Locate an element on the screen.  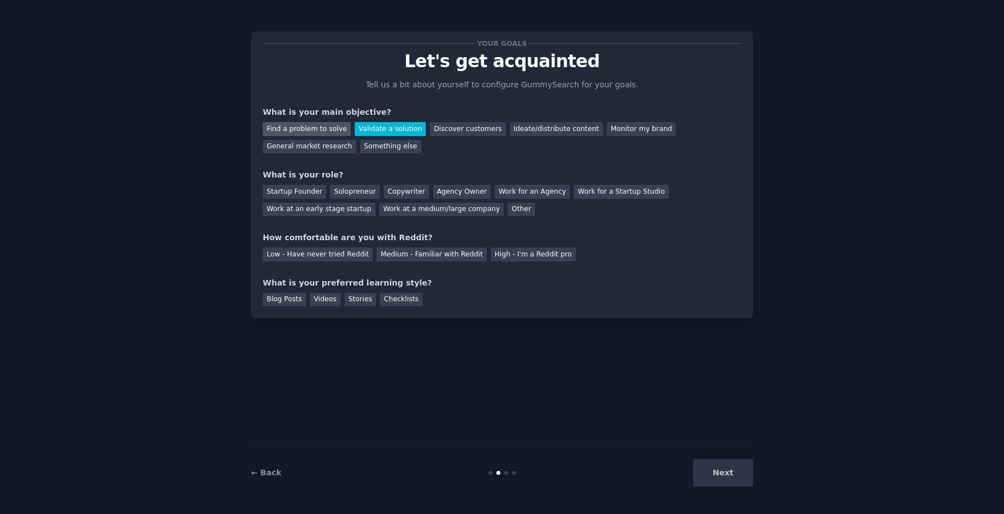
p: Let's get acquainted is located at coordinates (502, 61).